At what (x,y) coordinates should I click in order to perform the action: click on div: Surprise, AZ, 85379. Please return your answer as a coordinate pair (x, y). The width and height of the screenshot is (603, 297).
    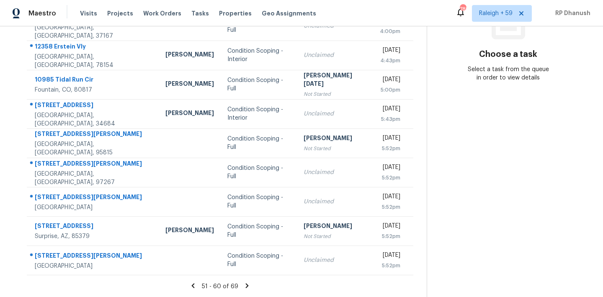
    Looking at the image, I should click on (93, 237).